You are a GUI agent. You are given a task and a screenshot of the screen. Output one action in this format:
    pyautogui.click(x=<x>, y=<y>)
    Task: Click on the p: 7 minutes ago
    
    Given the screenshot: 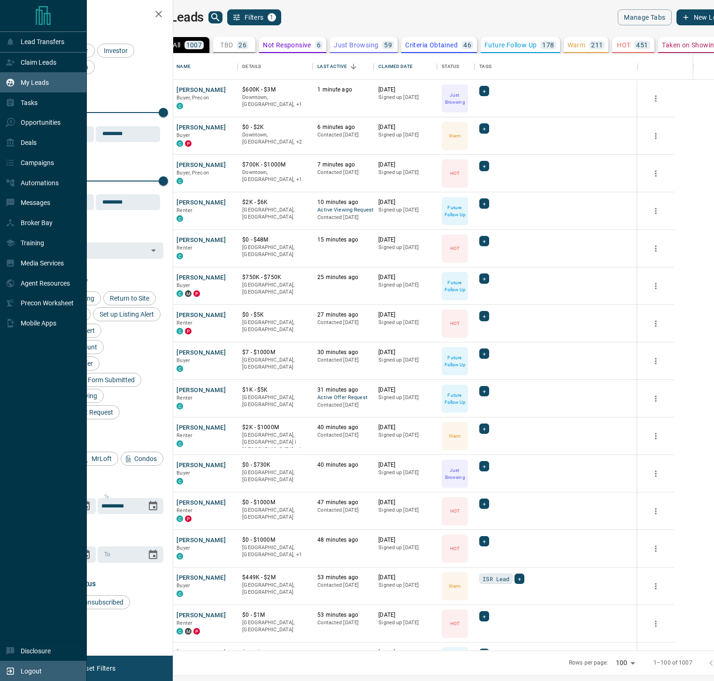 What is the action you would take?
    pyautogui.click(x=343, y=165)
    